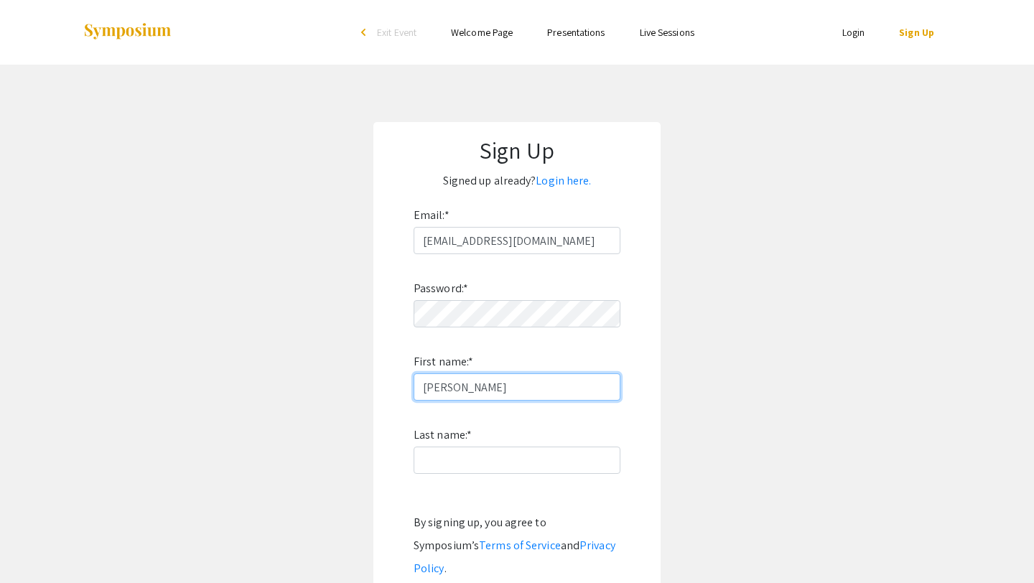 The height and width of the screenshot is (583, 1034). Describe the element at coordinates (854, 32) in the screenshot. I see `a: Login` at that location.